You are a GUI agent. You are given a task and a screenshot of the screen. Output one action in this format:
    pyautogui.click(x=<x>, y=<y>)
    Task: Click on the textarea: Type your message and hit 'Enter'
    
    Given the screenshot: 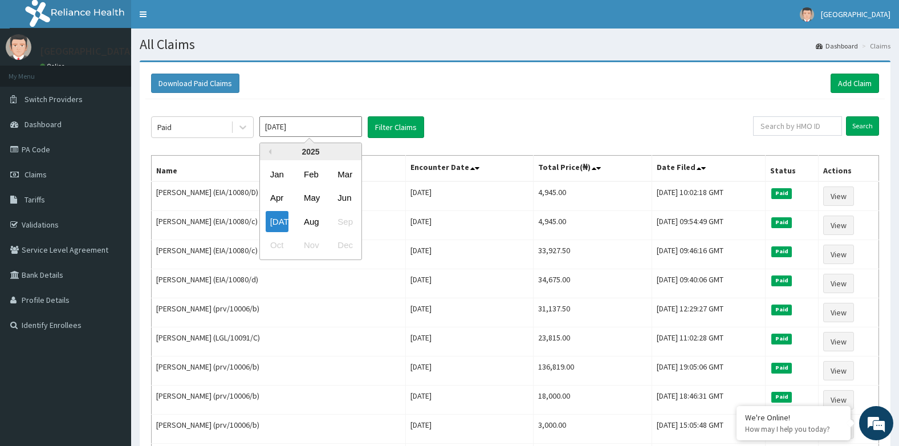 What is the action you would take?
    pyautogui.click(x=111, y=331)
    